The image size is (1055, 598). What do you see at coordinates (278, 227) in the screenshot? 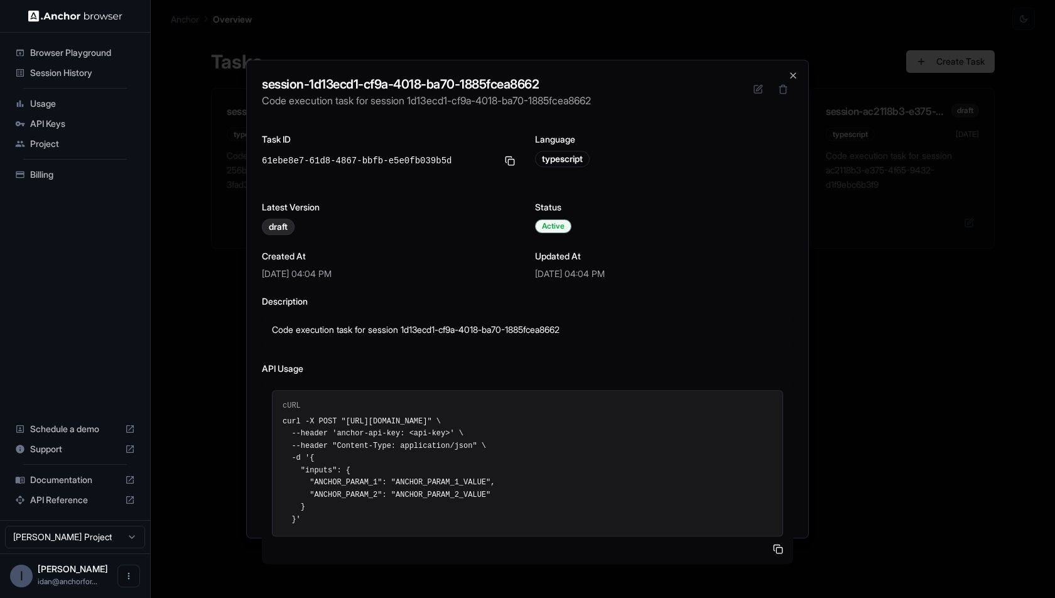
I see `div: draft` at bounding box center [278, 227].